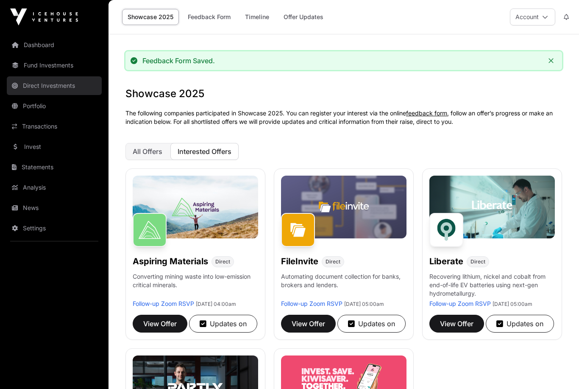 The height and width of the screenshot is (389, 579). I want to click on p: Automating document collection for banks, brokers and lenders., so click(344, 286).